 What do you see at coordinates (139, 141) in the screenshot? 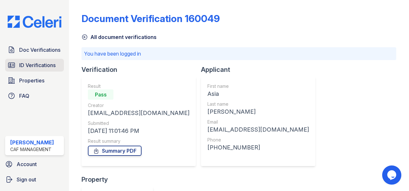
I see `div: Result summary` at bounding box center [139, 141].